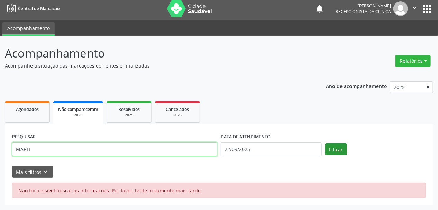 This screenshot has width=438, height=210. I want to click on img: img, so click(401, 9).